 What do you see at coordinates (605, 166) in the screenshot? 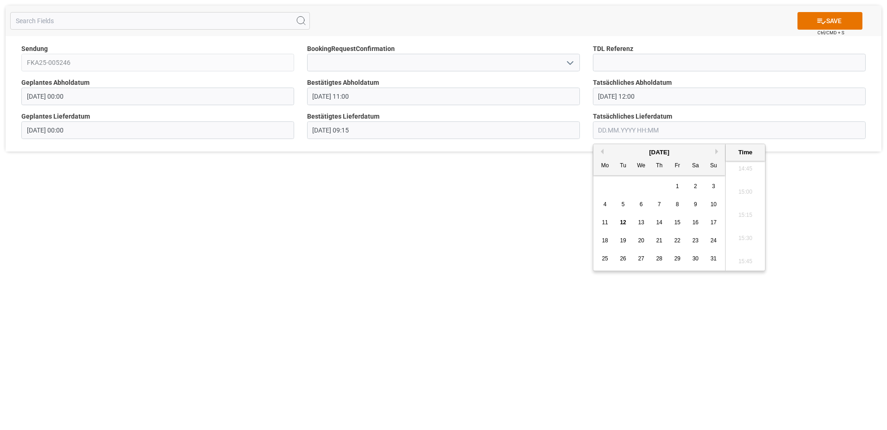
I see `div: Mo` at bounding box center [605, 166].